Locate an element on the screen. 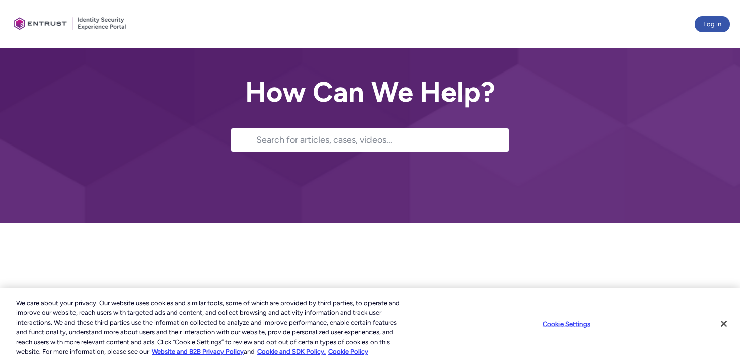 This screenshot has width=740, height=362. h2: How Can We Help? is located at coordinates (370, 92).